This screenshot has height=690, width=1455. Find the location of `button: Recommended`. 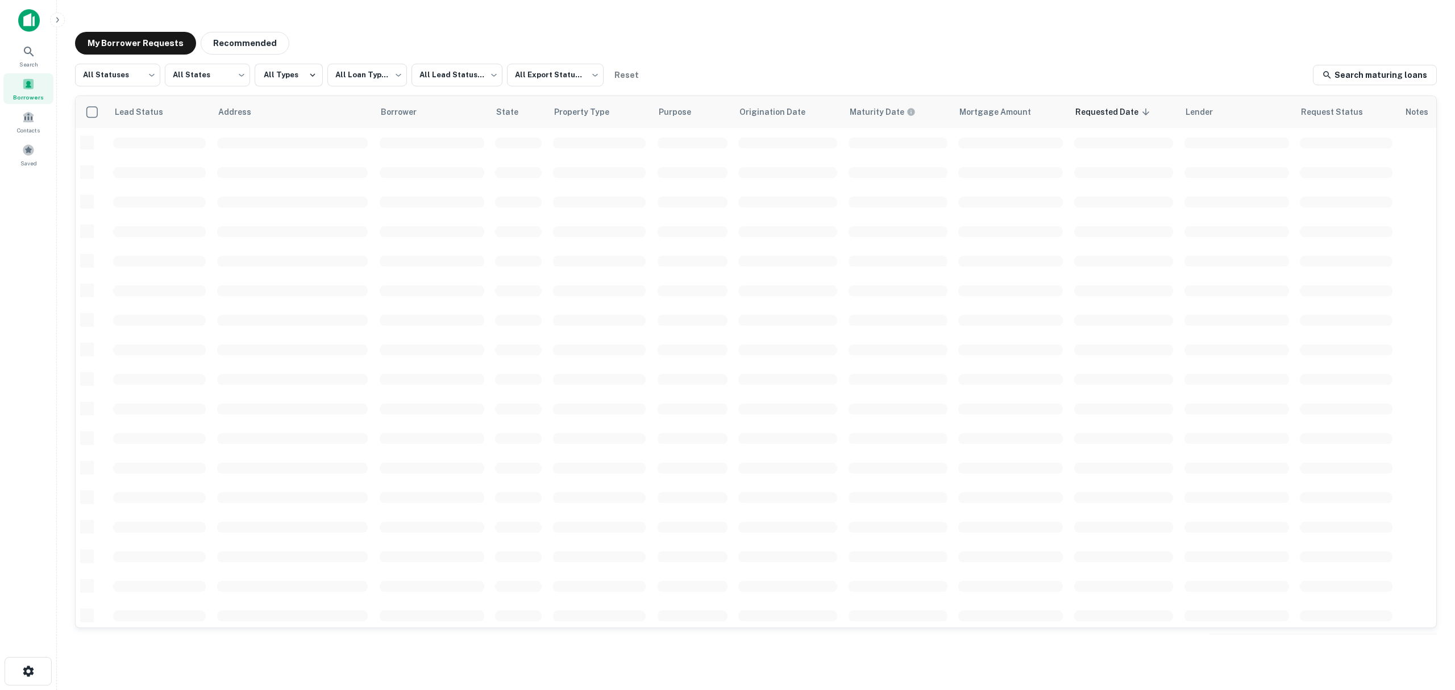

button: Recommended is located at coordinates (245, 43).